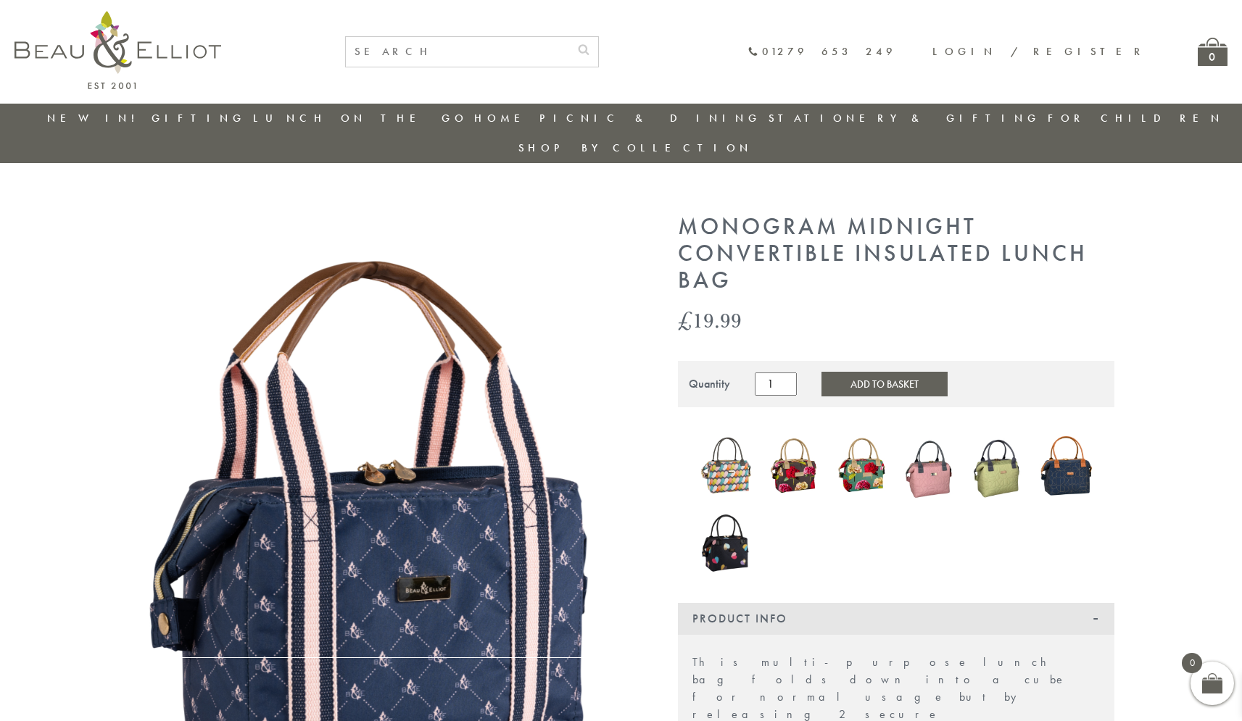  Describe the element at coordinates (503, 118) in the screenshot. I see `a: Home` at that location.